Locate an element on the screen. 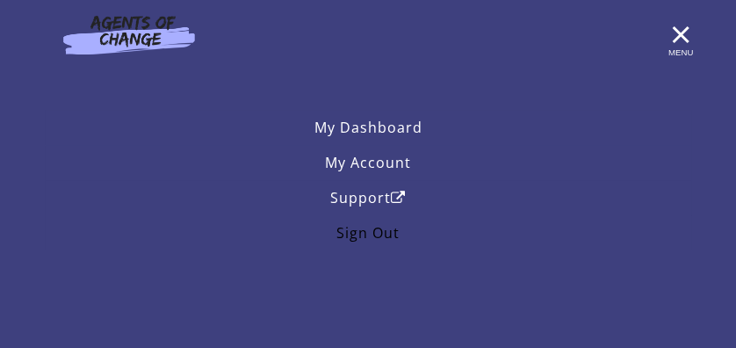 The image size is (736, 348). button: Toggle menu Menu is located at coordinates (681, 35).